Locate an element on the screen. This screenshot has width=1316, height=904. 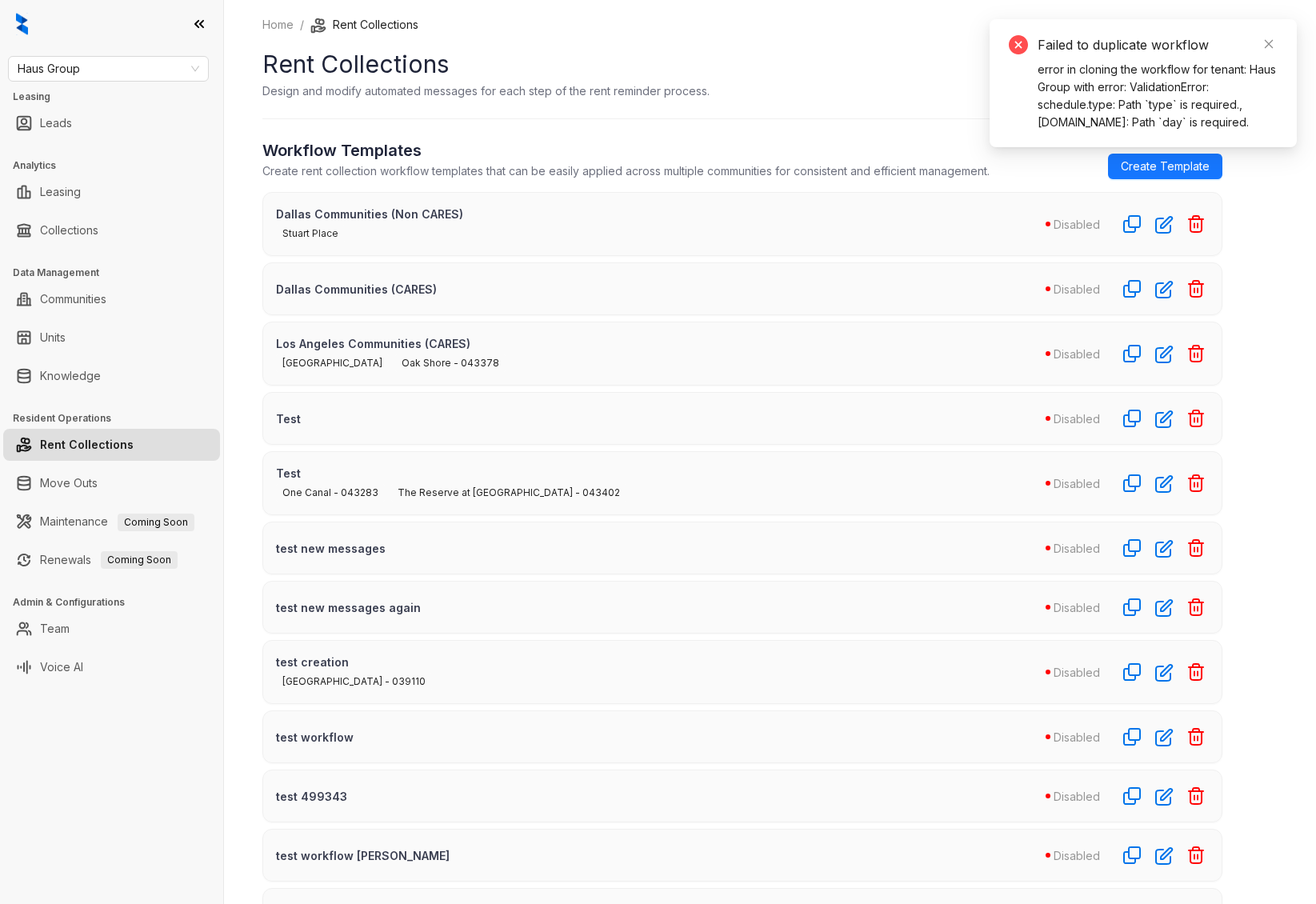
h2: Workflow Templates is located at coordinates (626, 151).